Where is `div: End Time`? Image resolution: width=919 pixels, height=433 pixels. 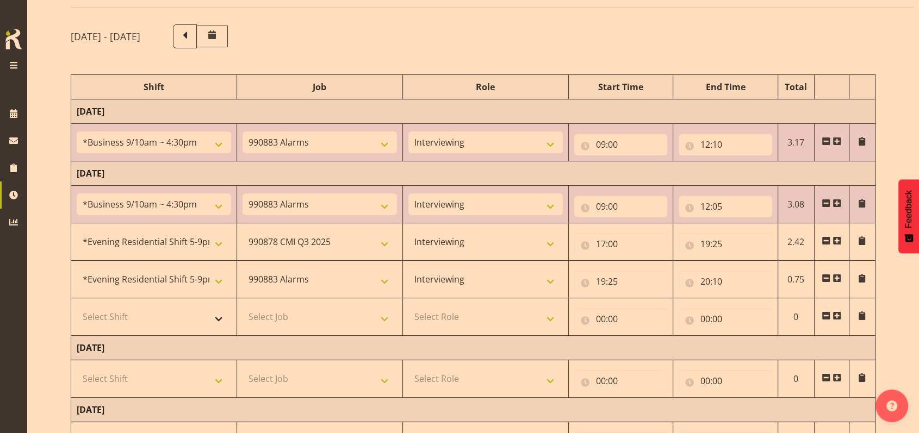 div: End Time is located at coordinates (725, 87).